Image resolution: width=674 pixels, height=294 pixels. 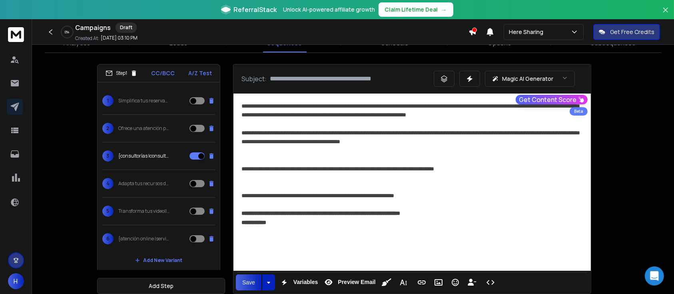 What do you see at coordinates (655, 276) in the screenshot?
I see `div: Open Intercom Messenger` at bounding box center [655, 276].